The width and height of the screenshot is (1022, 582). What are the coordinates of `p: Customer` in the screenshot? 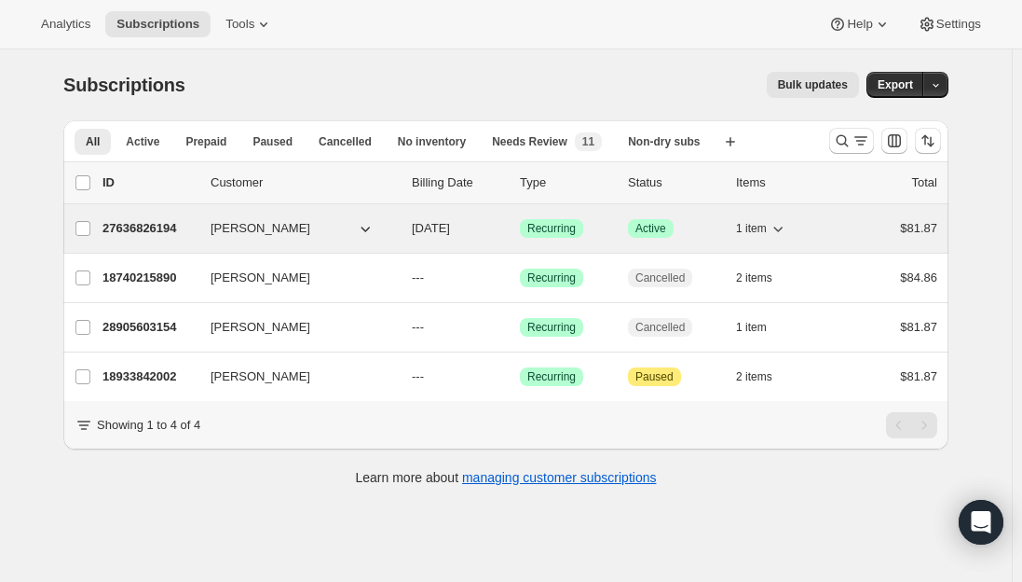 It's located at (304, 183).